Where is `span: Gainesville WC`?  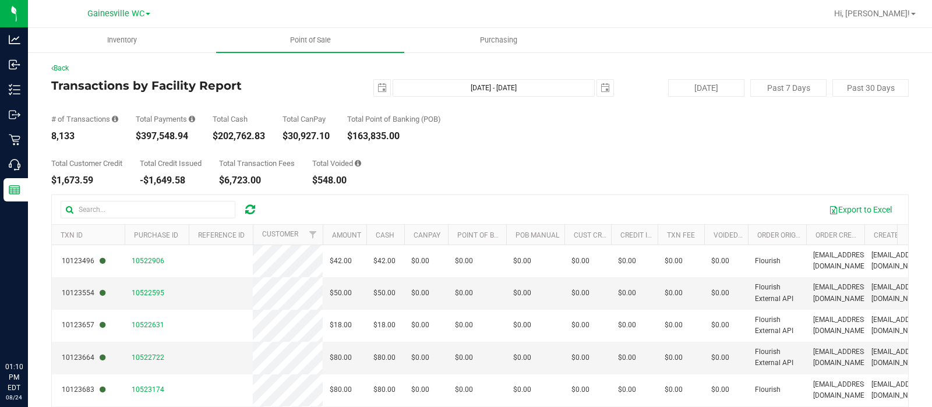 span: Gainesville WC is located at coordinates (116, 13).